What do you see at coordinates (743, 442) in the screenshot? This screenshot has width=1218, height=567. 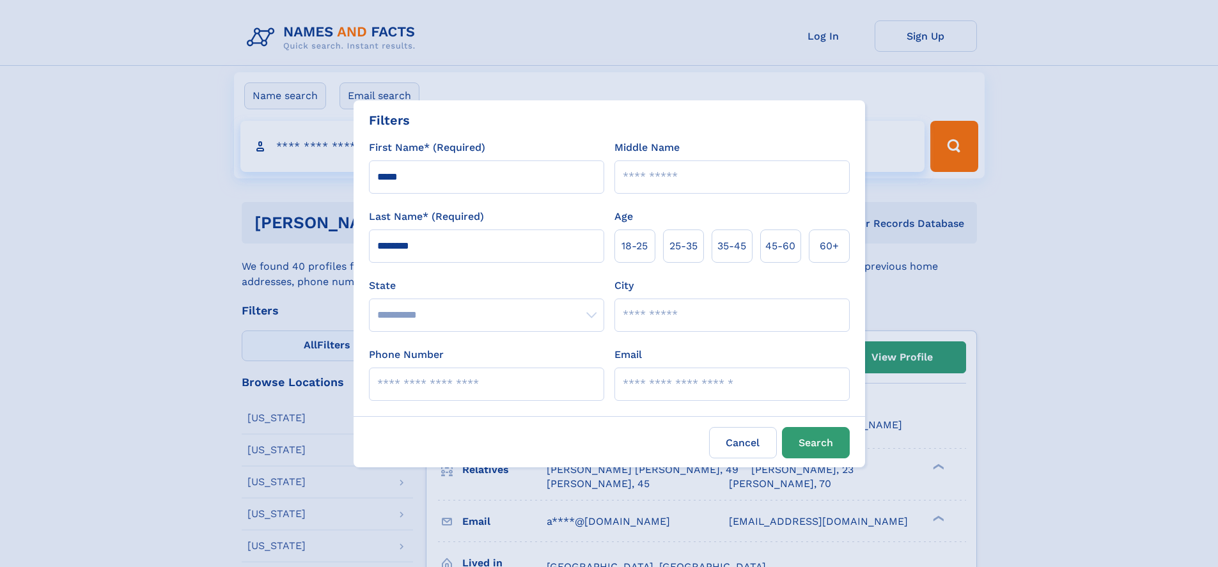 I see `label: Cancel` at bounding box center [743, 442].